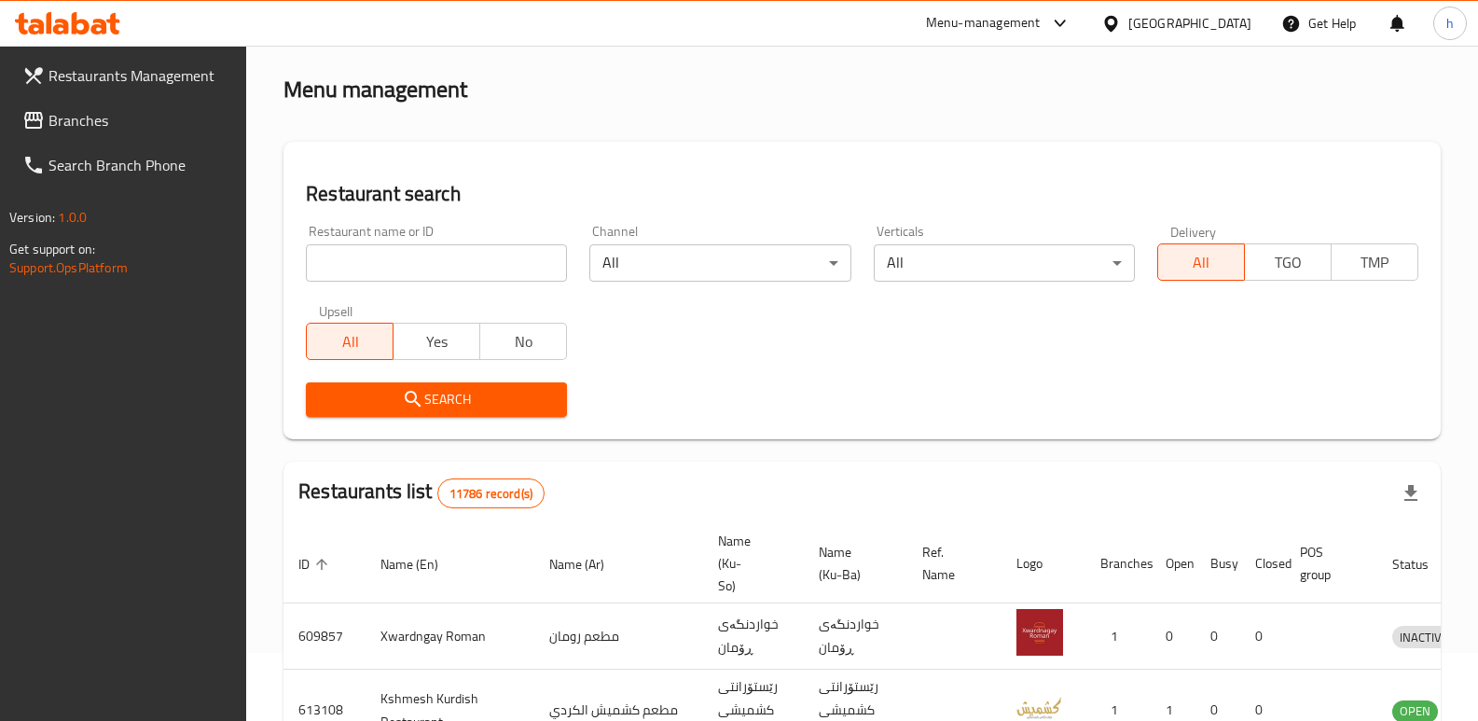  I want to click on span: ID, so click(316, 564).